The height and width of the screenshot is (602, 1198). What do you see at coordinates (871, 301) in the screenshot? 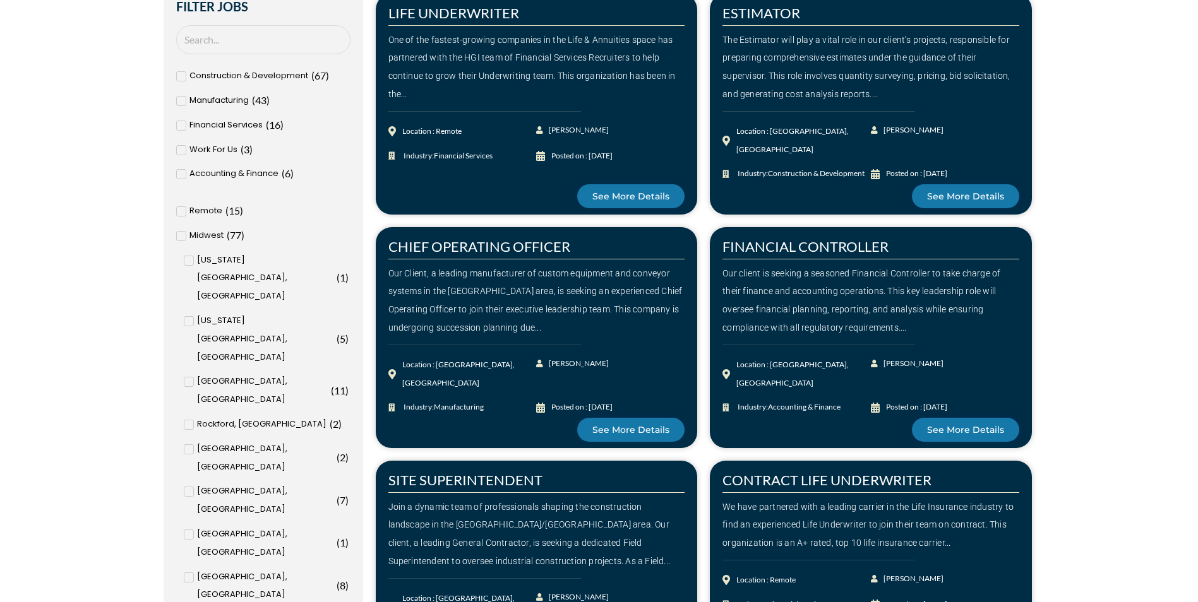
I see `div: Our client is seeking a seasoned Financial Controller to take charge of their finance and account...` at bounding box center [871, 301].